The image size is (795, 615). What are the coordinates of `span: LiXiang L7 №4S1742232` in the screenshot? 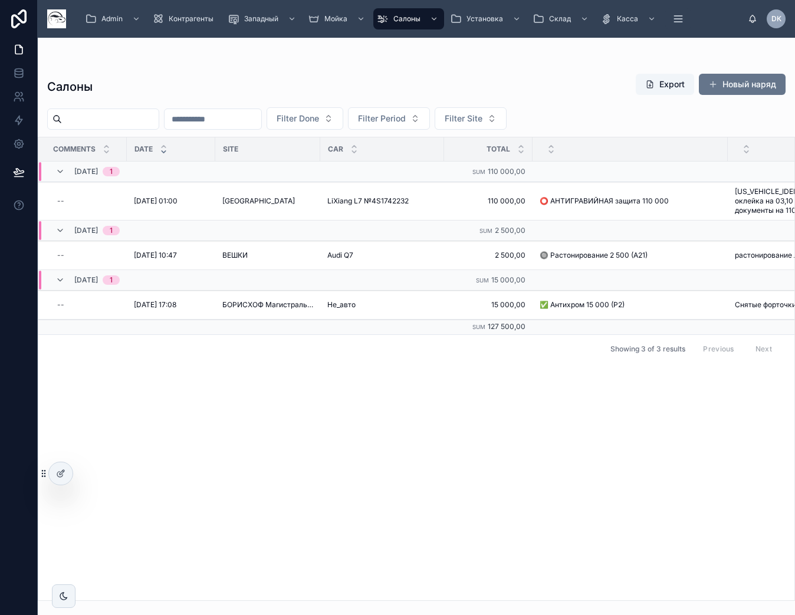 It's located at (368, 201).